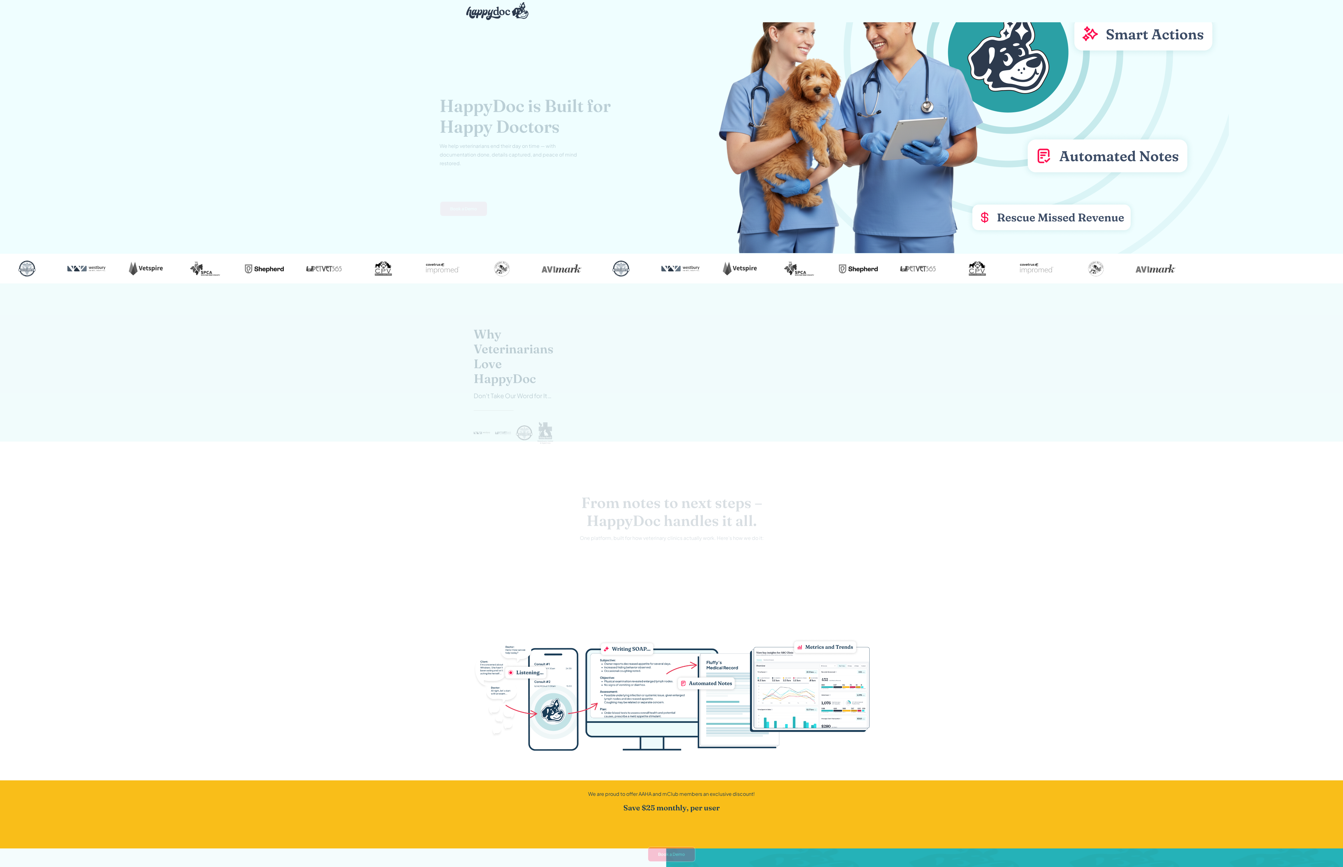 The width and height of the screenshot is (1343, 867). Describe the element at coordinates (503, 433) in the screenshot. I see `img: PetVet 365 logo` at that location.